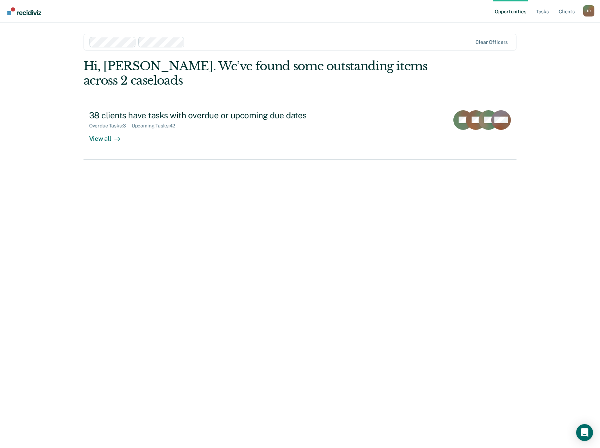 This screenshot has height=448, width=600. I want to click on div: Upcoming Tasks : 42, so click(156, 126).